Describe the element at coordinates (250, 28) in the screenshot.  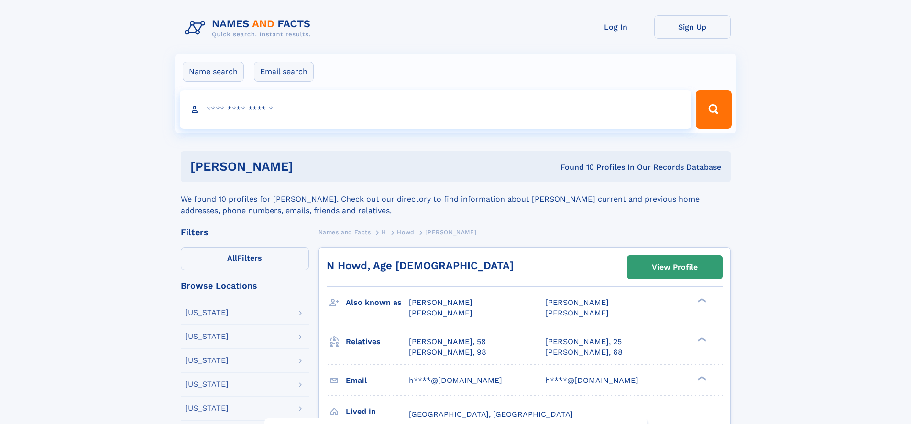
I see `img: Logo Names and Facts` at that location.